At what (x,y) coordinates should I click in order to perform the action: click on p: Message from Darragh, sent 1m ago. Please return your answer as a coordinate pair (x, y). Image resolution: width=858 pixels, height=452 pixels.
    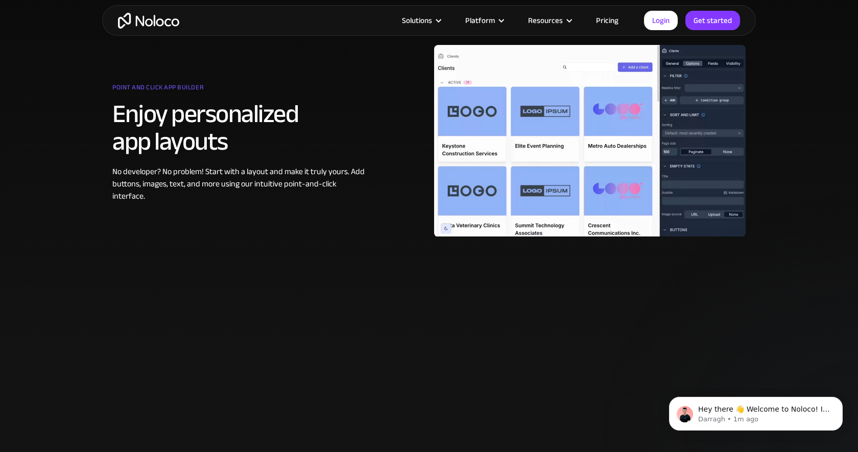
    Looking at the image, I should click on (110, 44).